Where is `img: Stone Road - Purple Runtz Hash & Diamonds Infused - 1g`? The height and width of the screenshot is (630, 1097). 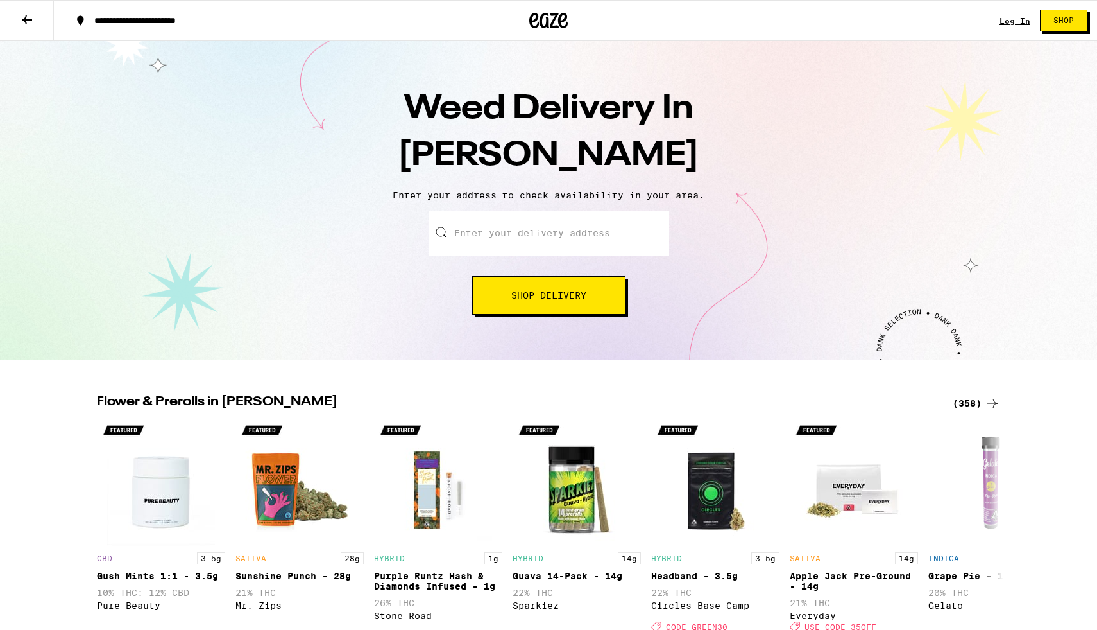 img: Stone Road - Purple Runtz Hash & Diamonds Infused - 1g is located at coordinates (438, 481).